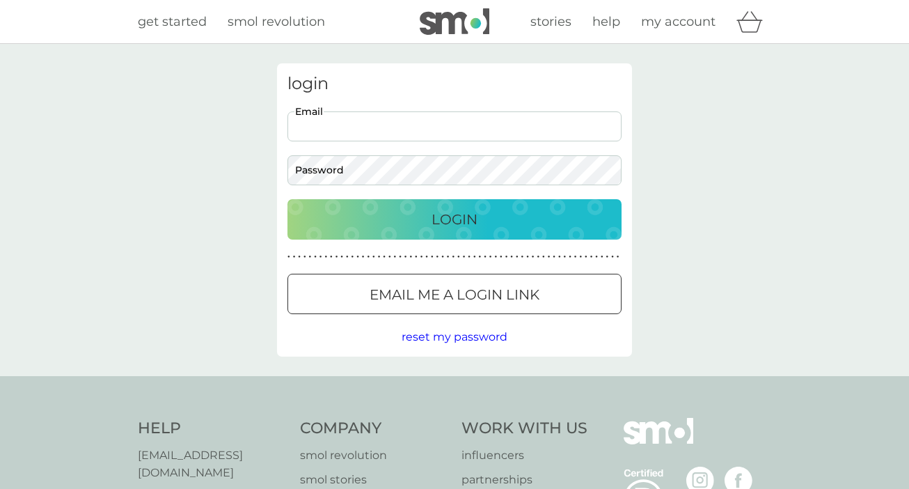  Describe the element at coordinates (551, 22) in the screenshot. I see `a: stories` at that location.